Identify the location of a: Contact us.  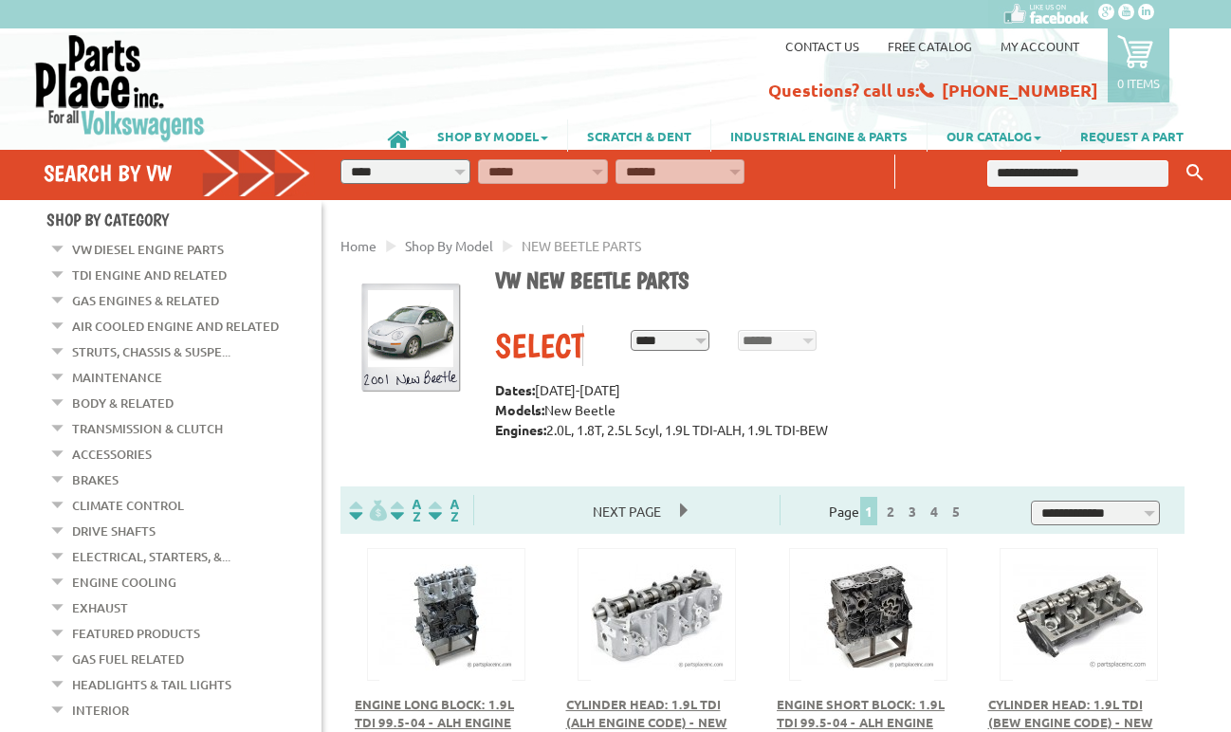
(822, 46).